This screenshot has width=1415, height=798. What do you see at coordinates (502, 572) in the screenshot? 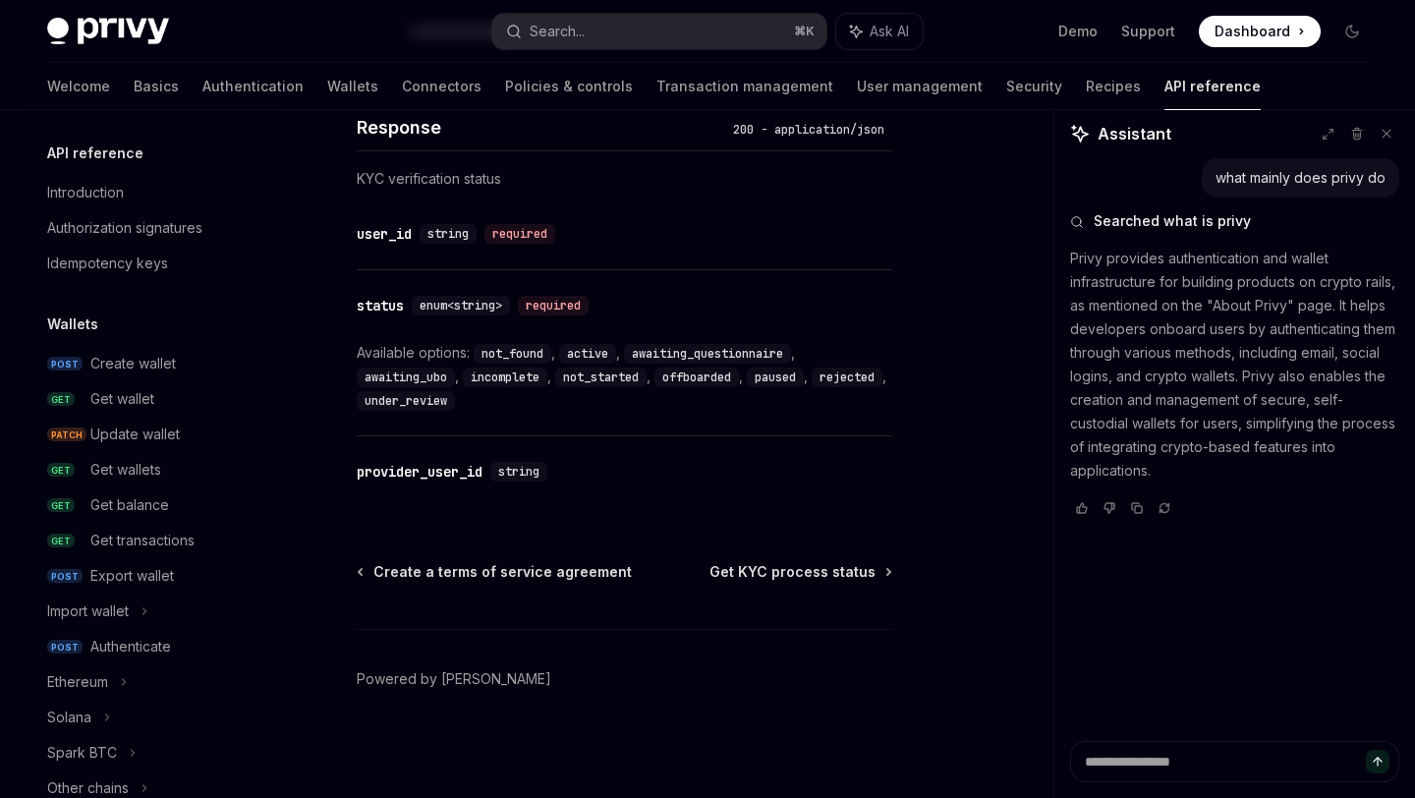
I see `span: Create a terms of service agreement` at bounding box center [502, 572].